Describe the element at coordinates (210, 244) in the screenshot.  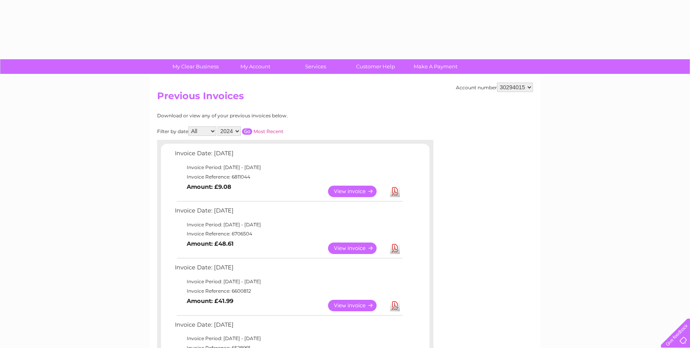
I see `b: Amount: £48.61` at that location.